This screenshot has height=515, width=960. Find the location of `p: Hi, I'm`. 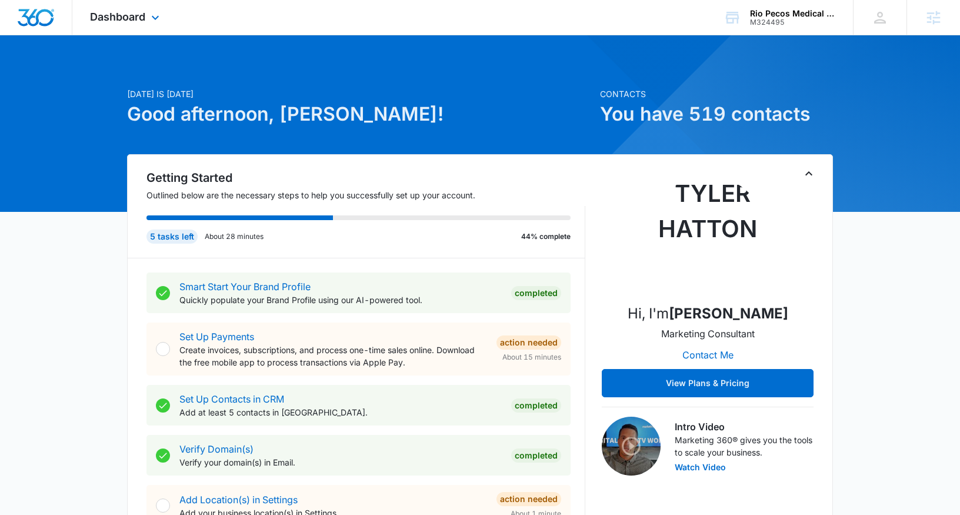

p: Hi, I'm is located at coordinates (708, 314).